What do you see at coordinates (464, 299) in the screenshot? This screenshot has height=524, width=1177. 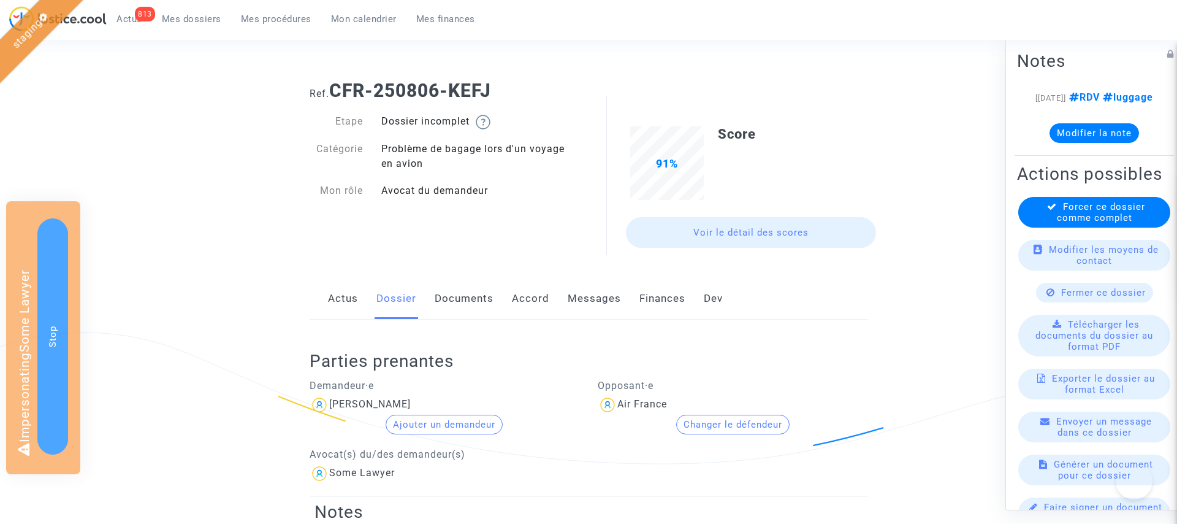 I see `a: Documents` at bounding box center [464, 299].